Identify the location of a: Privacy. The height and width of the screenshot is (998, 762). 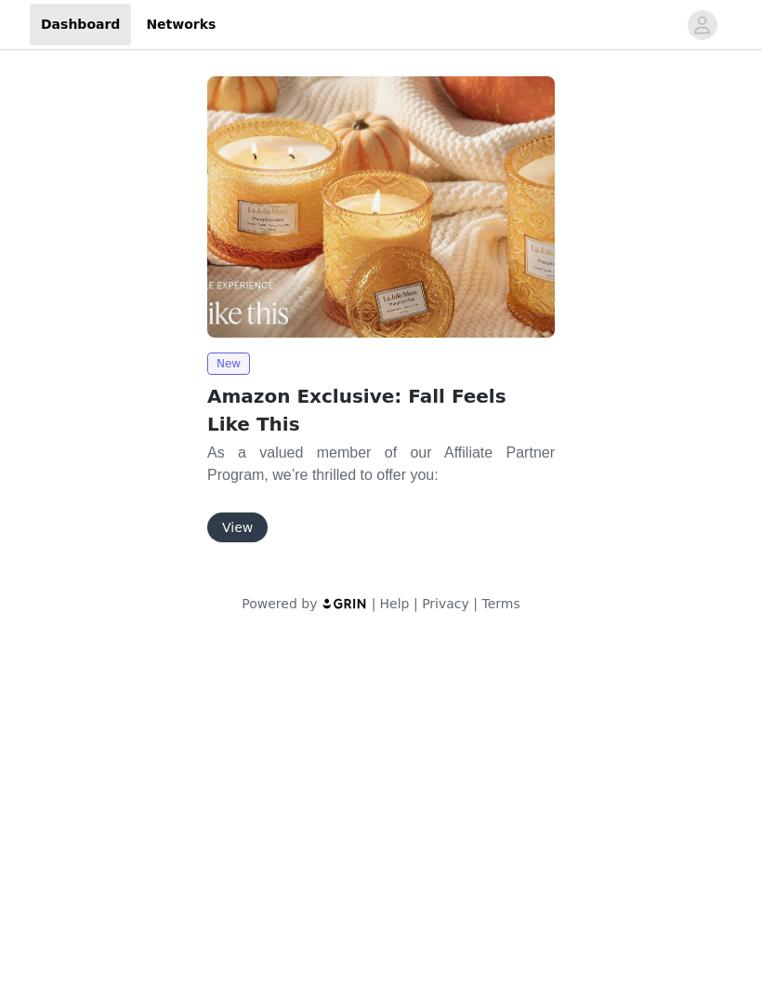
(445, 603).